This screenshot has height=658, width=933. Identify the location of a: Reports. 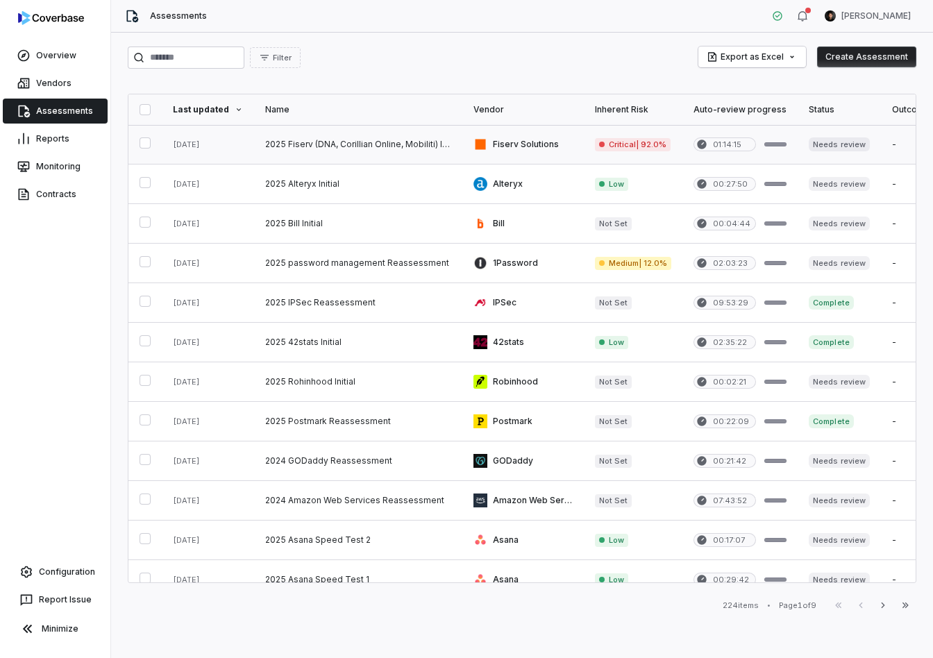
(55, 139).